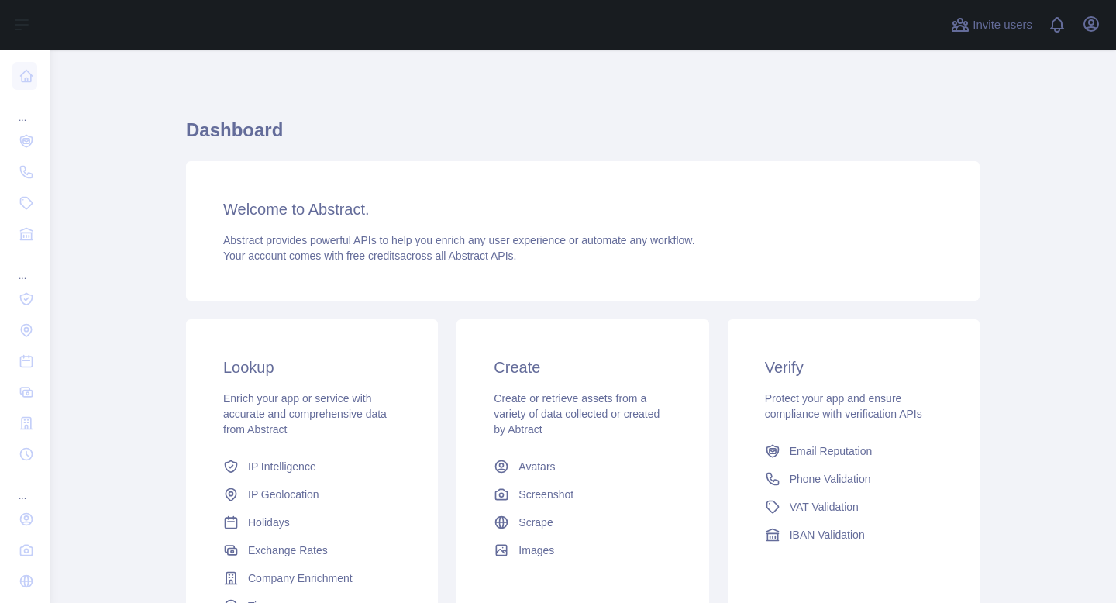 The width and height of the screenshot is (1116, 603). What do you see at coordinates (854, 535) in the screenshot?
I see `a: IBAN Validation` at bounding box center [854, 535].